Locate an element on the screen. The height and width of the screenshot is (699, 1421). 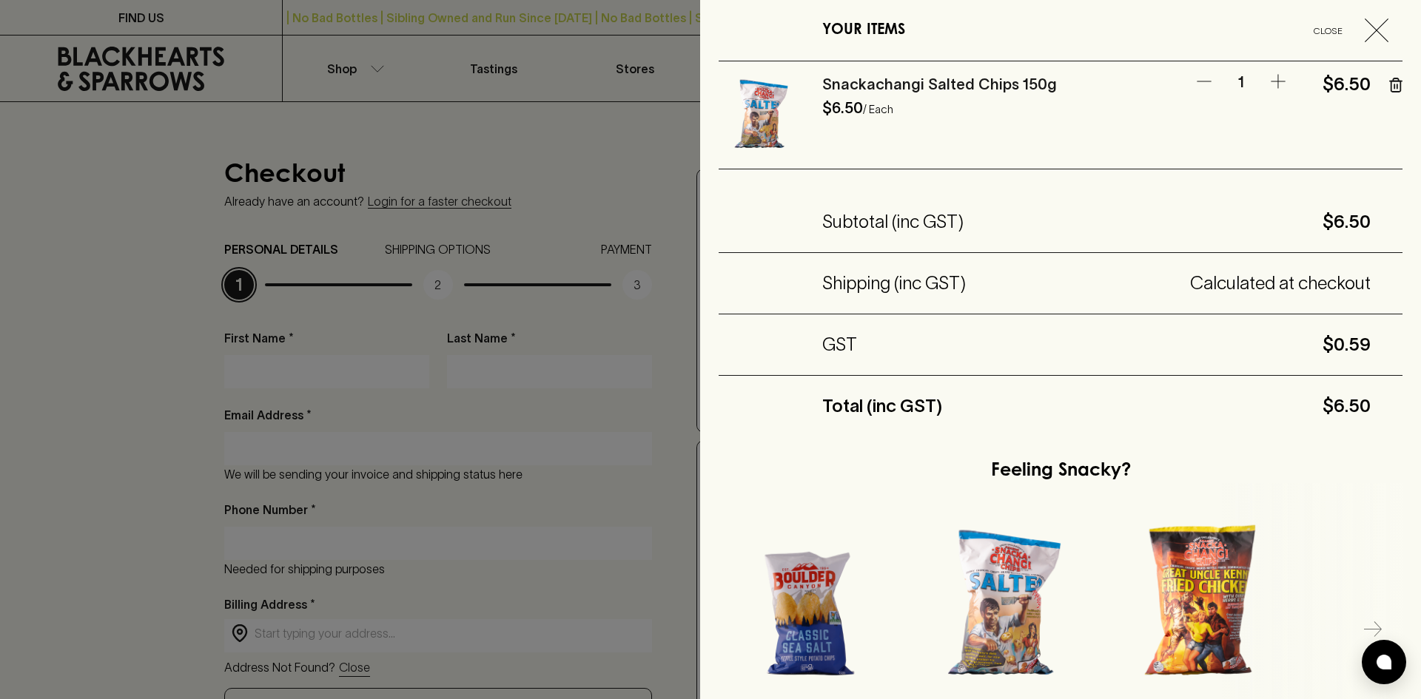
p: 1 is located at coordinates (1241, 82).